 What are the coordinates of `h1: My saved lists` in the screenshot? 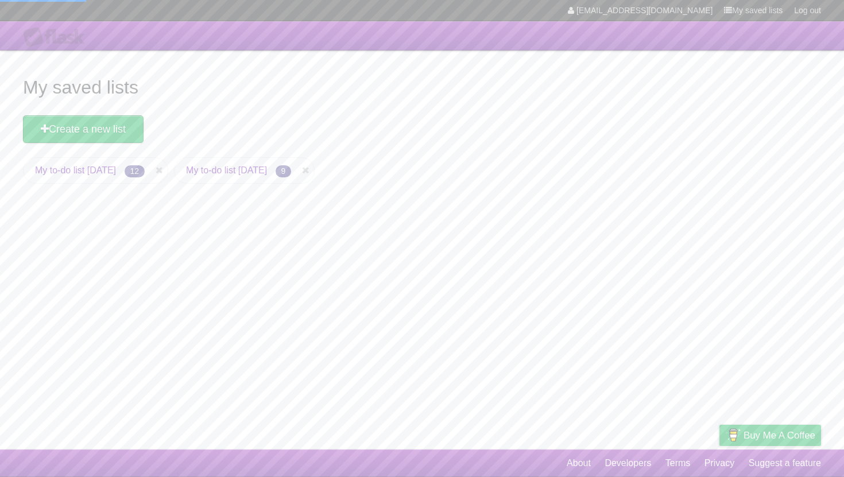 It's located at (422, 87).